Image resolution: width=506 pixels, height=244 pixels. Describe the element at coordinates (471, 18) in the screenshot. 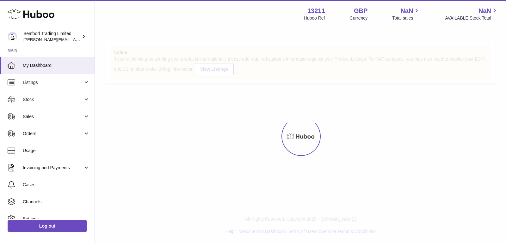

I see `span: AVAILABLE Stock Total` at that location.